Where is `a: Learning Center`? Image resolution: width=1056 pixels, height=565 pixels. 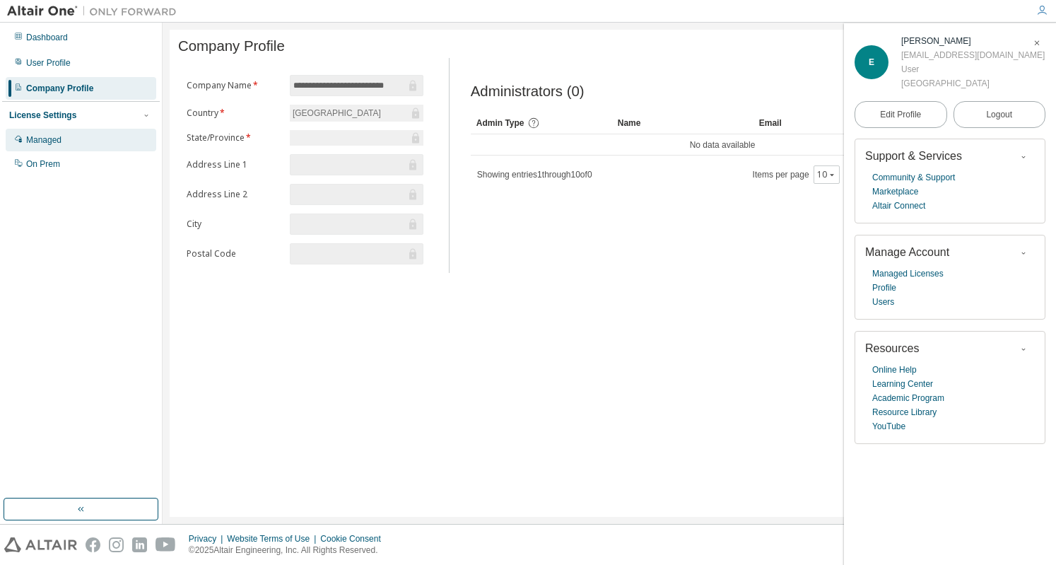 a: Learning Center is located at coordinates (902, 384).